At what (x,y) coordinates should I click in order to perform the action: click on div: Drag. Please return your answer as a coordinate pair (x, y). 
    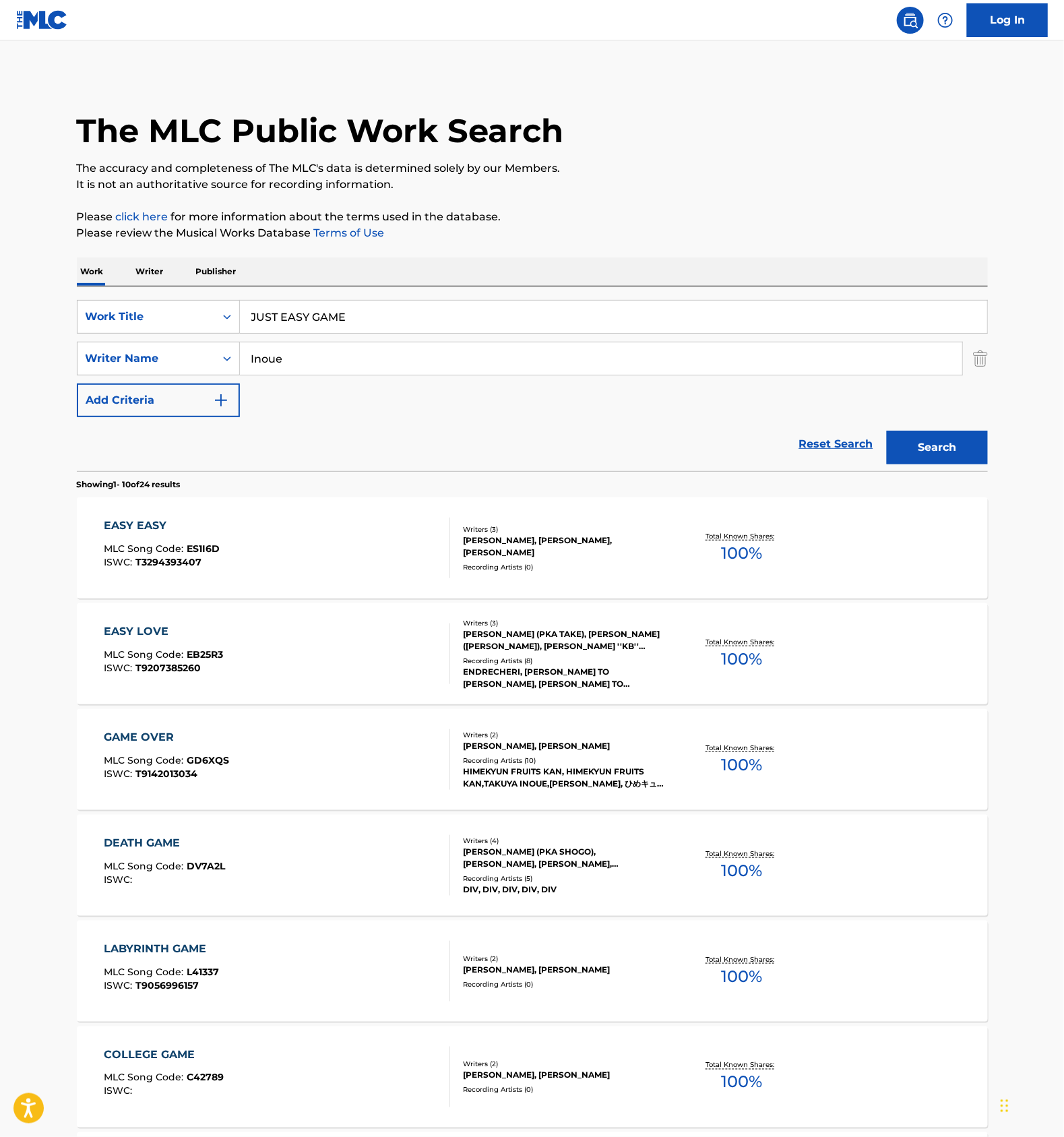
    Looking at the image, I should click on (1004, 1106).